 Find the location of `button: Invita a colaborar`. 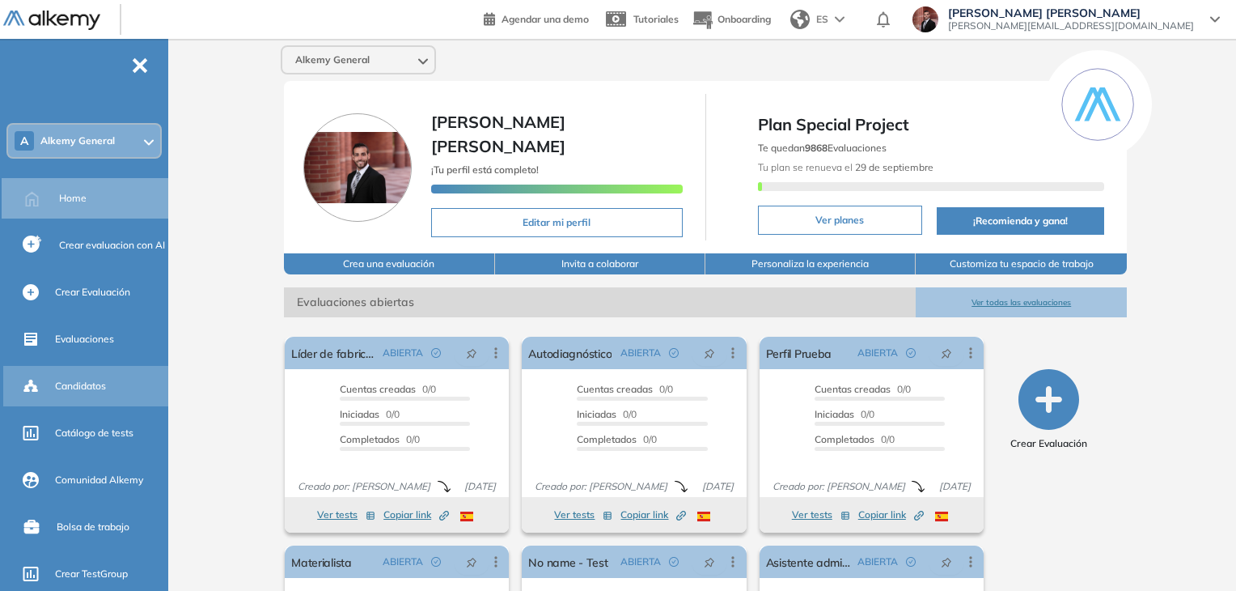

button: Invita a colaborar is located at coordinates (600, 264).